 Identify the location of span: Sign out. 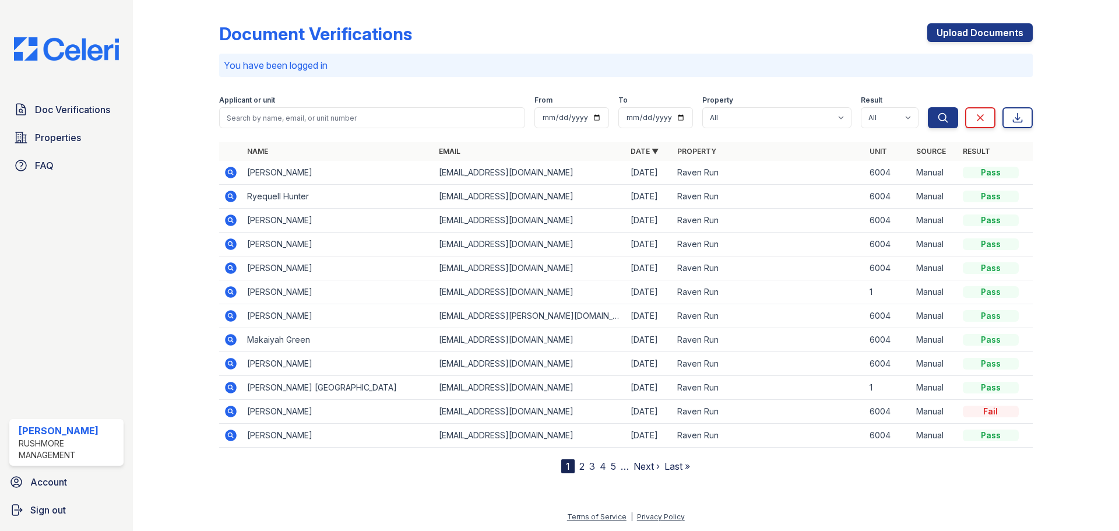
(48, 510).